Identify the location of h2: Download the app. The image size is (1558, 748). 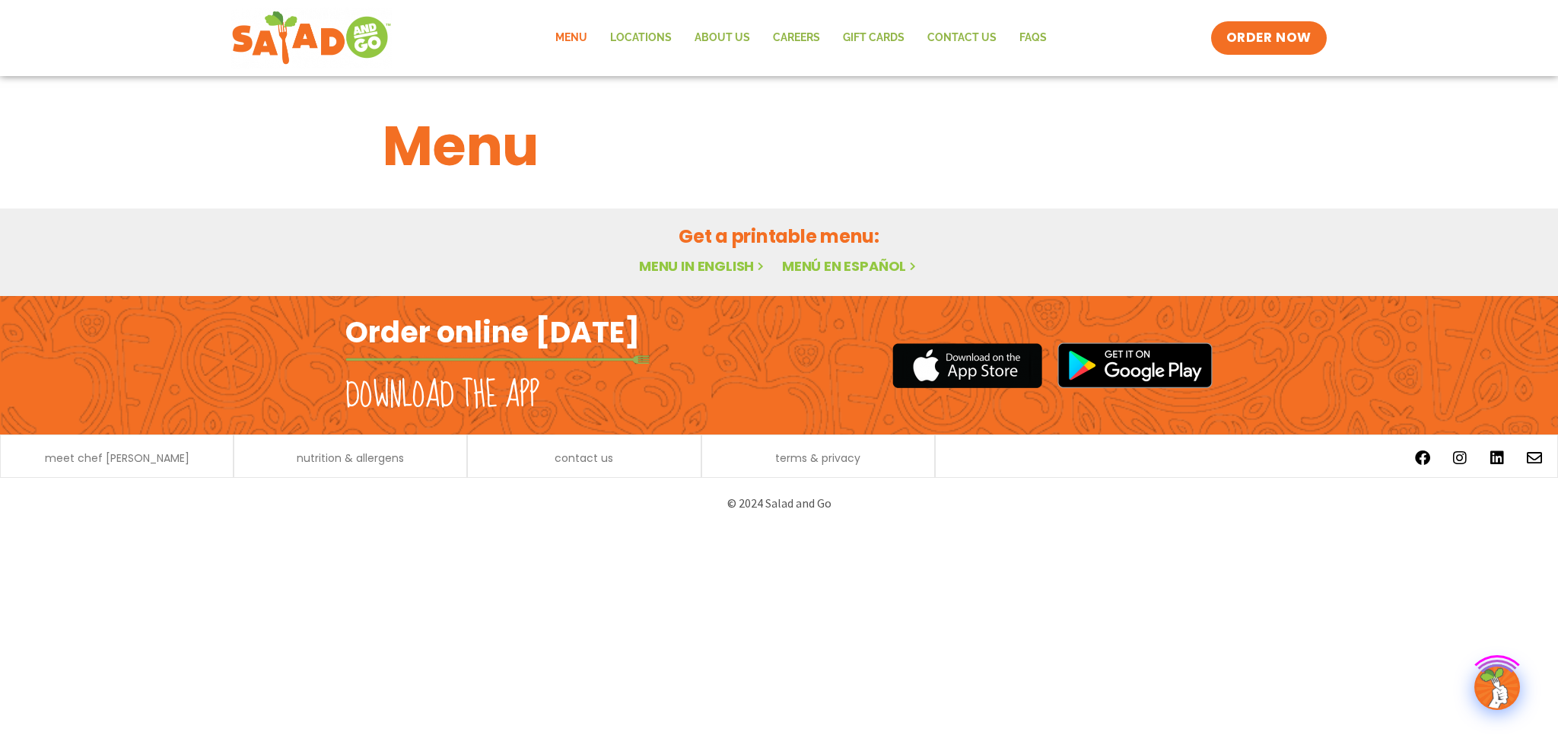
(442, 396).